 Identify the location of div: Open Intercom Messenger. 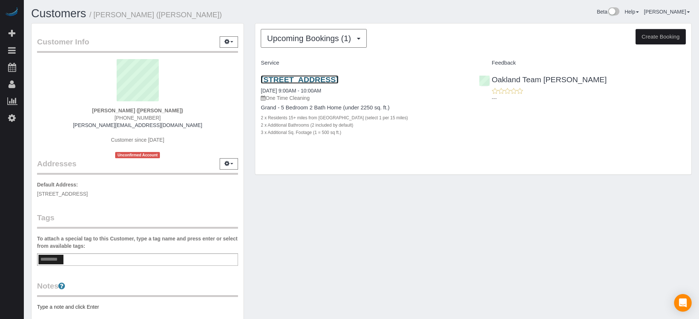
(682, 302).